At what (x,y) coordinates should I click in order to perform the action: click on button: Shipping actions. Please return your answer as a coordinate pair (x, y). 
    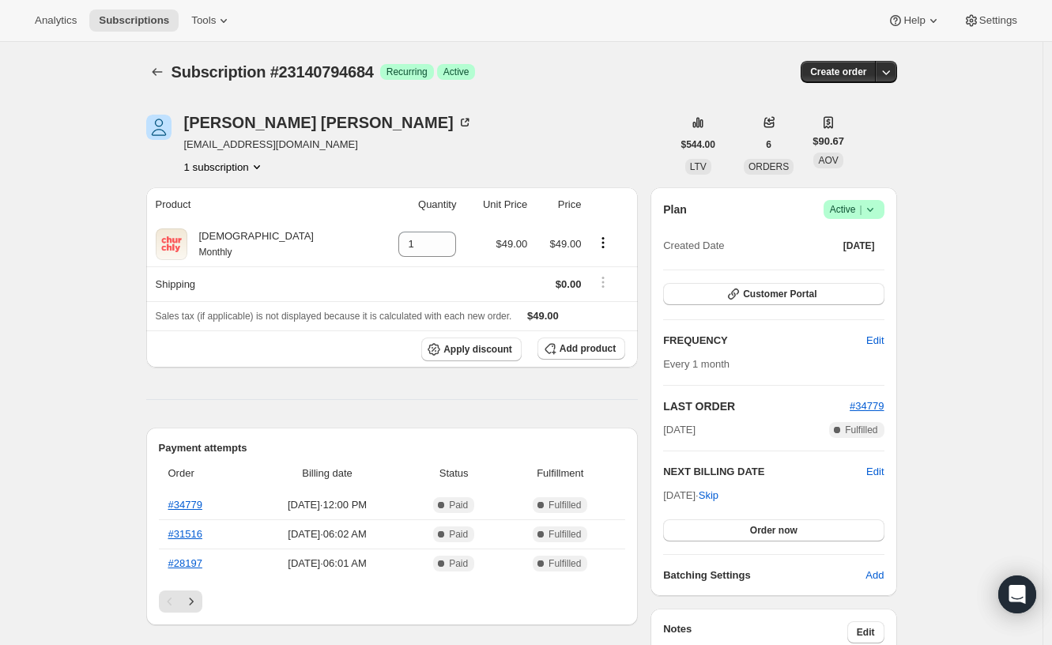
    Looking at the image, I should click on (603, 282).